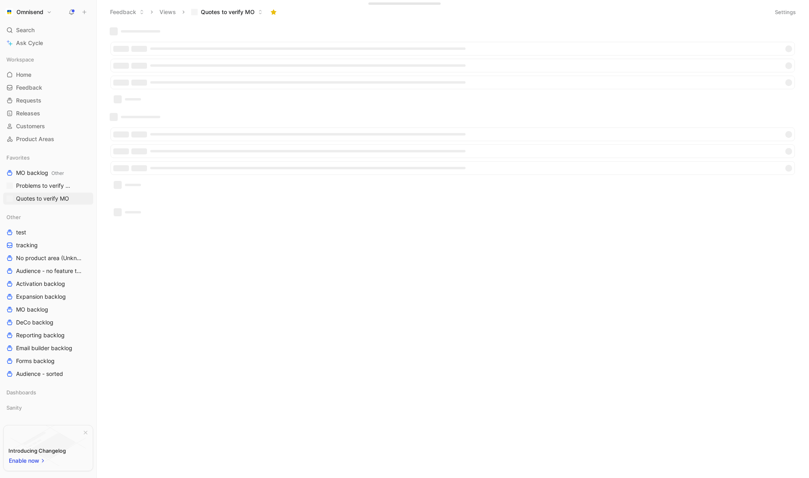 This screenshot has height=478, width=809. What do you see at coordinates (27, 245) in the screenshot?
I see `span: tracking` at bounding box center [27, 245].